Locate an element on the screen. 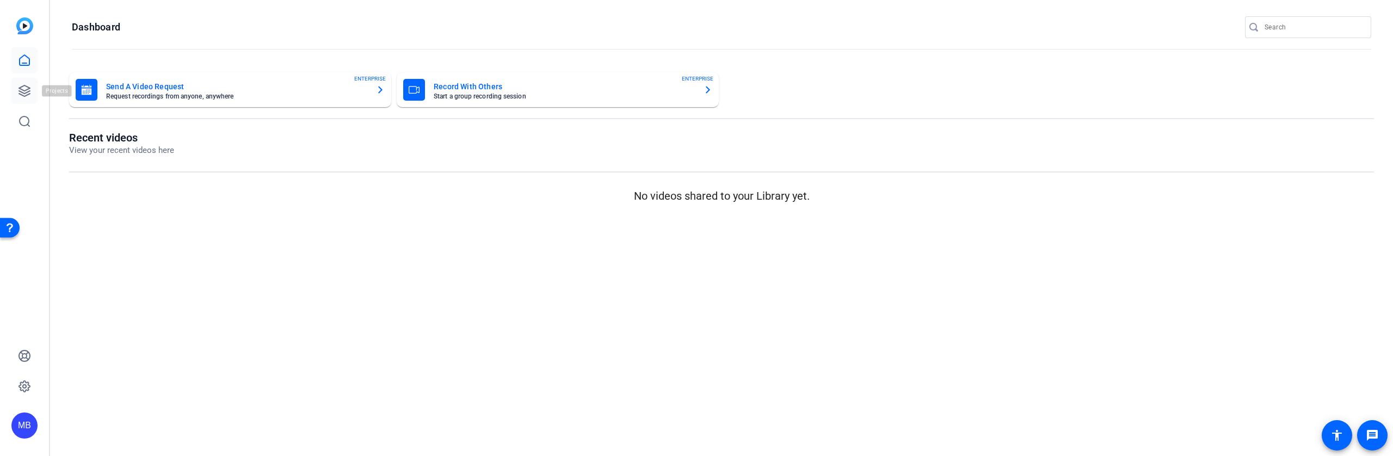  img: blue-gradient.svg is located at coordinates (24, 26).